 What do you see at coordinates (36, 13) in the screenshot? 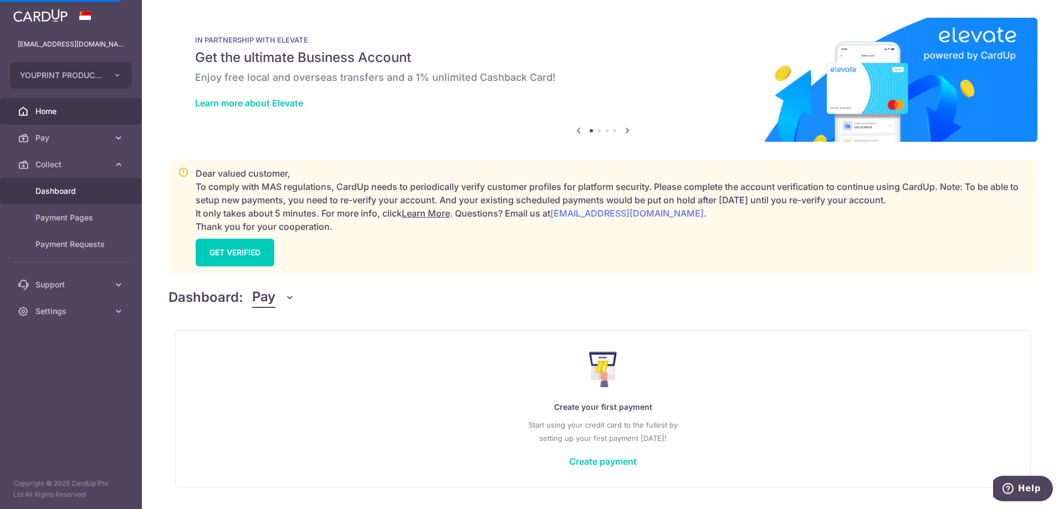
I see `span: Help` at bounding box center [36, 13].